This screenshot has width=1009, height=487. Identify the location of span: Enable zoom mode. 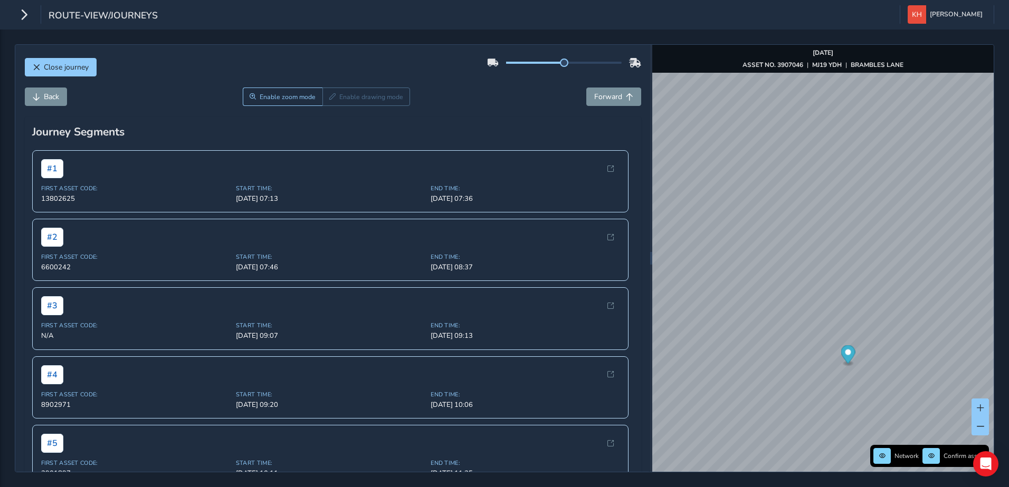
(287, 97).